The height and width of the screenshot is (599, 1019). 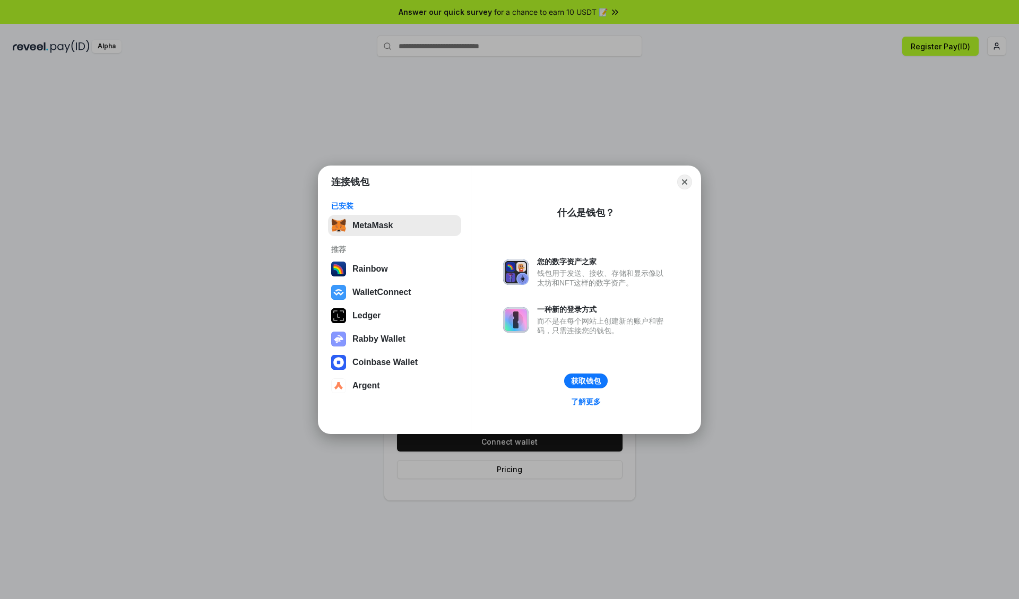 I want to click on button: Coinbase Wallet, so click(x=394, y=363).